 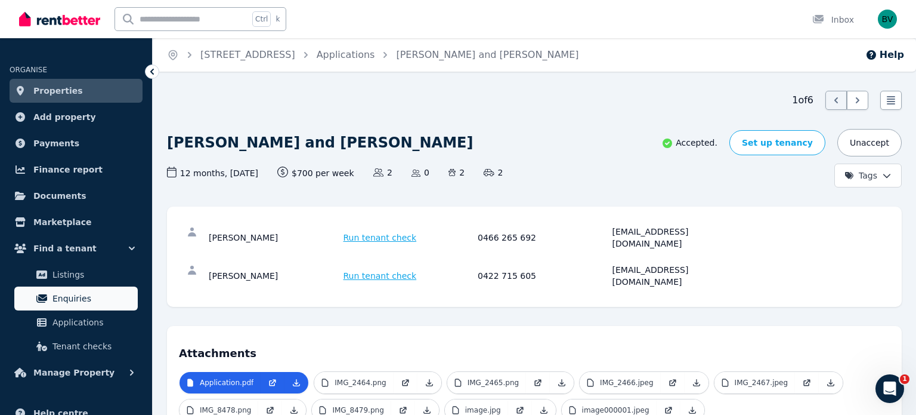 What do you see at coordinates (777, 143) in the screenshot?
I see `a: Set up tenancy` at bounding box center [777, 143].